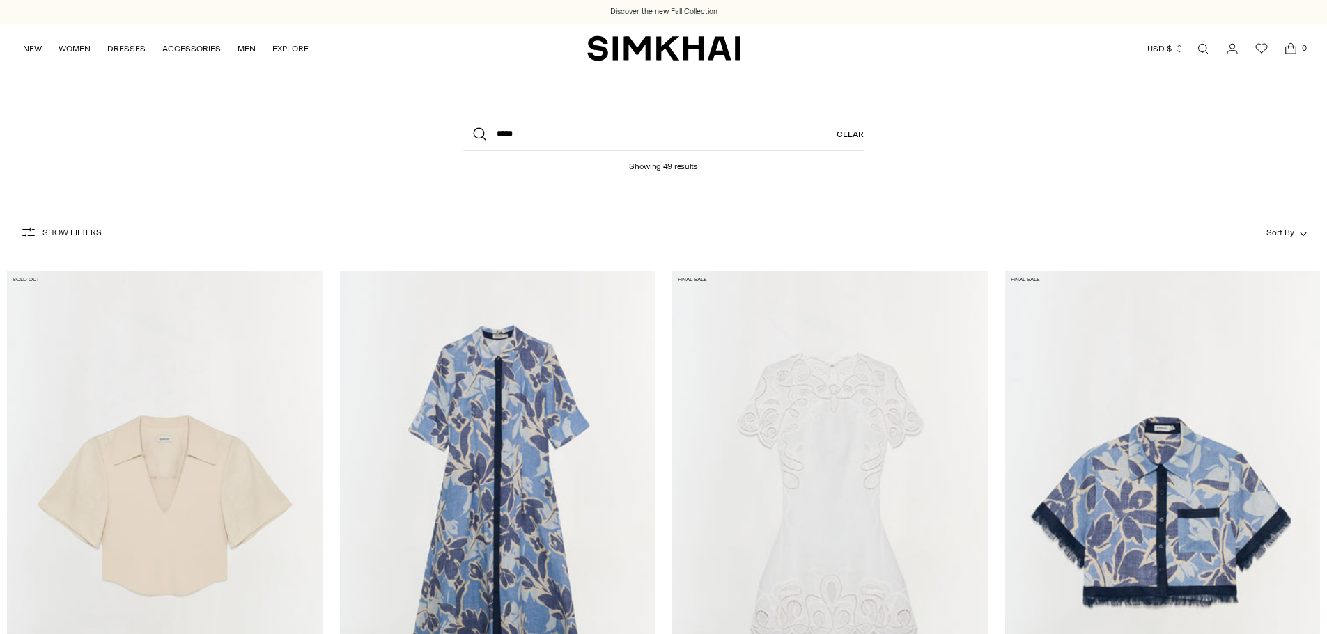  What do you see at coordinates (1280, 233) in the screenshot?
I see `span: Sort By` at bounding box center [1280, 233].